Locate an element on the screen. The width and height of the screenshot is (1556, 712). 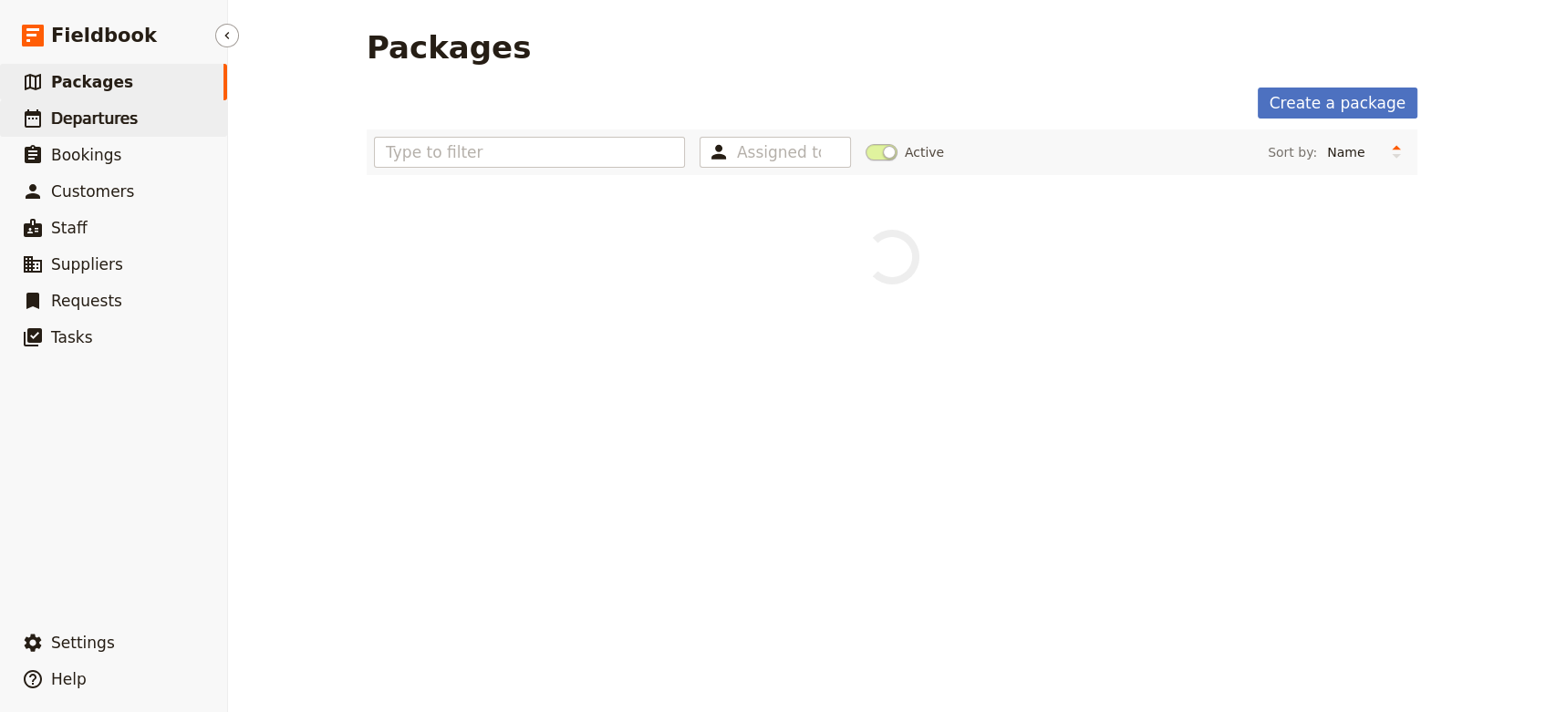
input: Assigned to is located at coordinates (779, 152).